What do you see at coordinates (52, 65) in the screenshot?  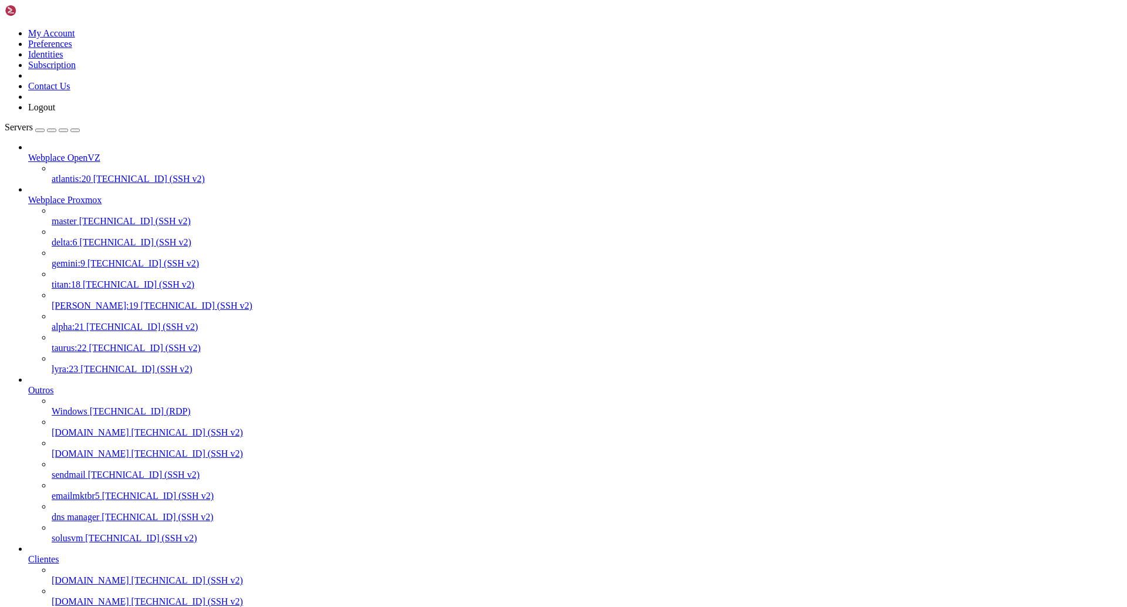 I see `a: Subscription` at bounding box center [52, 65].